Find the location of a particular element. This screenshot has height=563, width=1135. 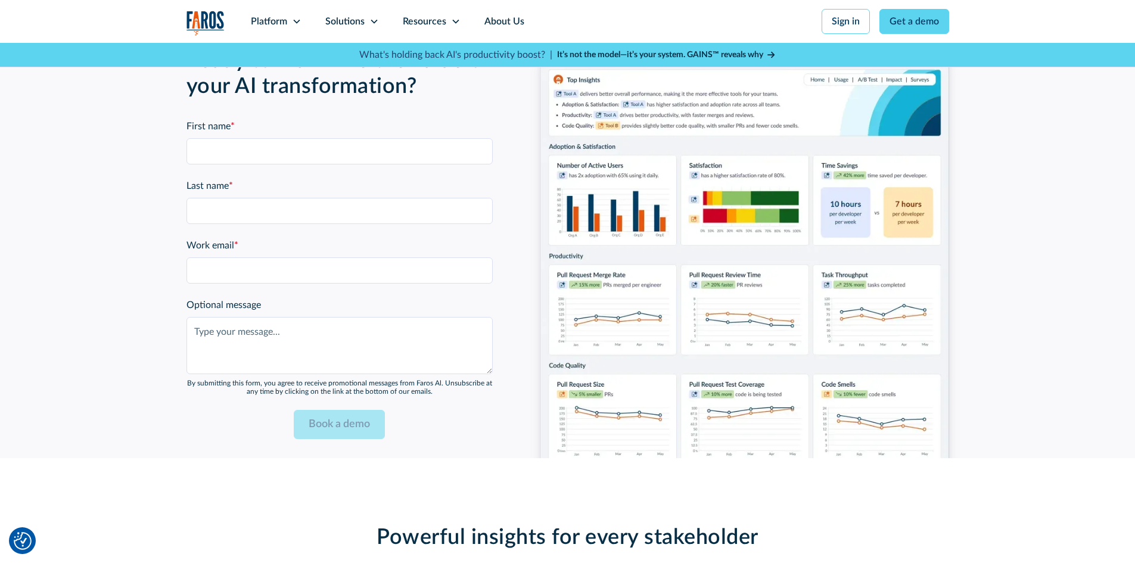

label: Work email is located at coordinates (340, 245).